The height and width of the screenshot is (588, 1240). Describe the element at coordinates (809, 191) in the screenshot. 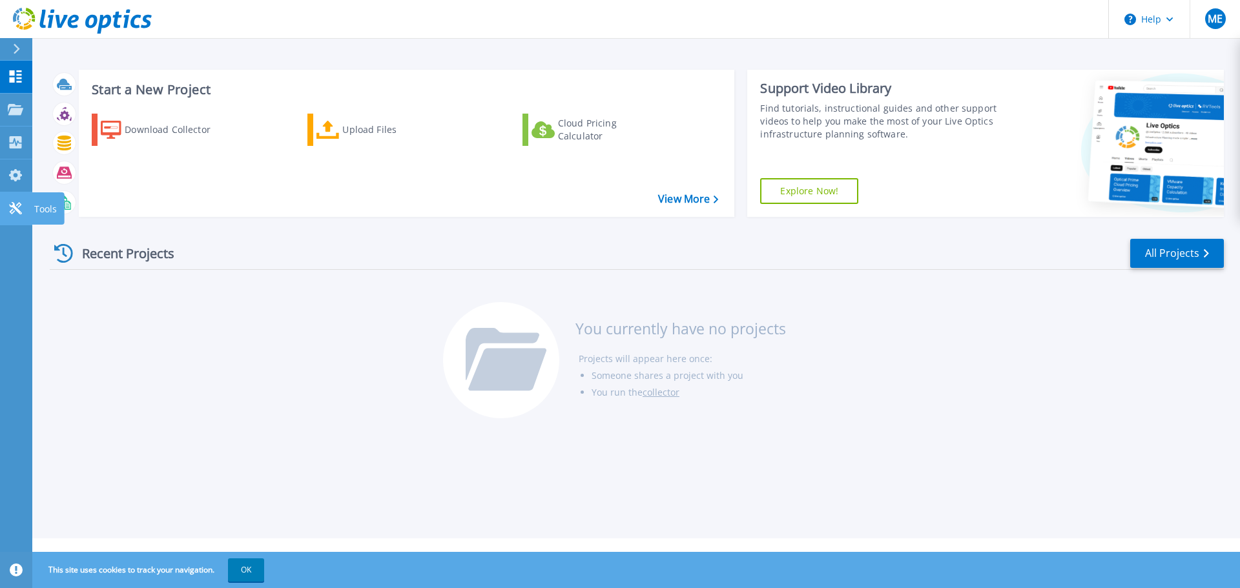

I see `a: Explore Now!` at that location.